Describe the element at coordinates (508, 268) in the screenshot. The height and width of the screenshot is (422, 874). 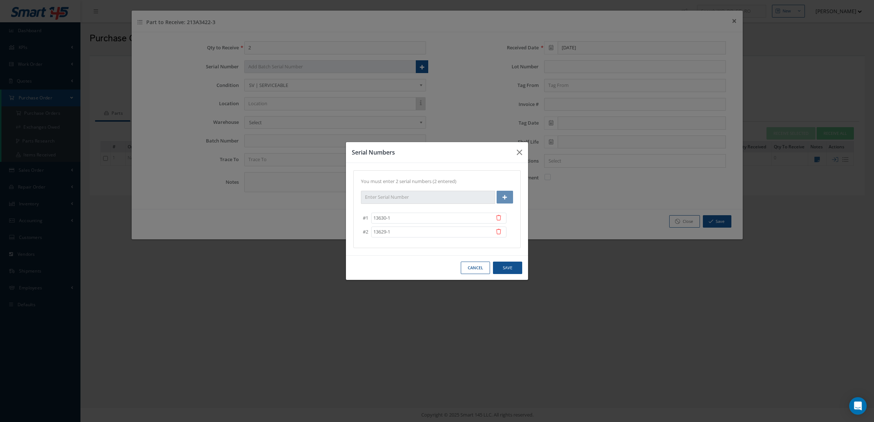
I see `button: Save` at that location.